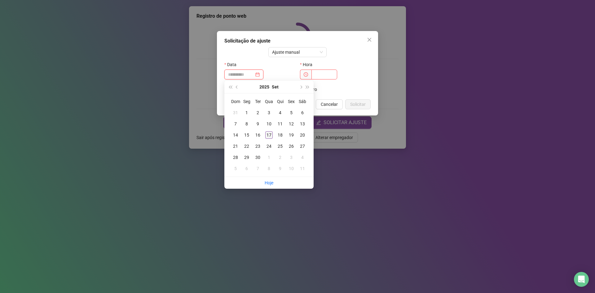 The image size is (595, 293). What do you see at coordinates (258, 168) in the screenshot?
I see `td: 2025-10-07` at bounding box center [258, 168].